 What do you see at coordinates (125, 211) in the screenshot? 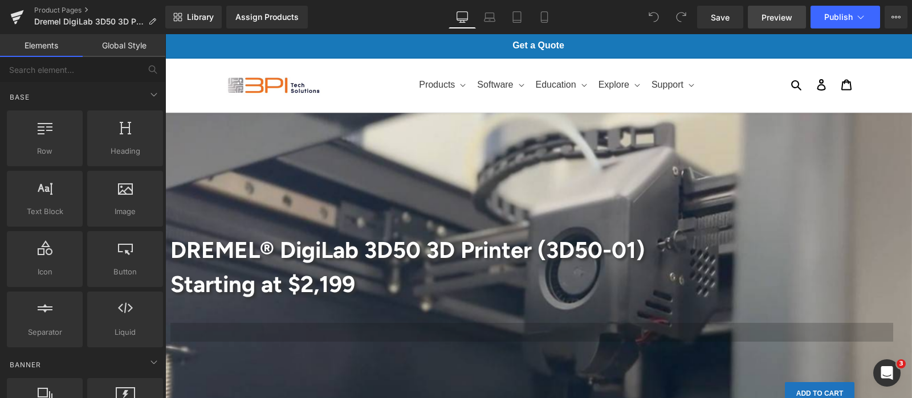
I see `span: Image` at bounding box center [125, 211].